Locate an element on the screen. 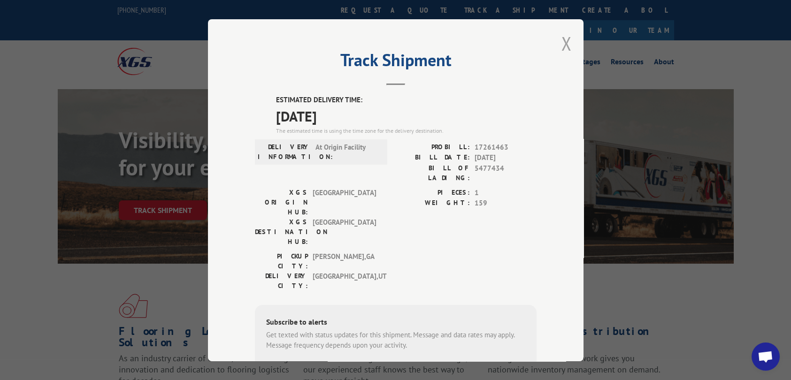 The height and width of the screenshot is (380, 791). label: PIECES: is located at coordinates (433, 193).